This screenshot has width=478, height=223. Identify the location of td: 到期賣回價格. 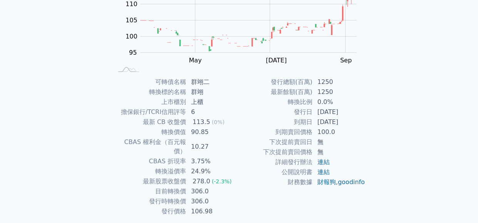
(276, 132).